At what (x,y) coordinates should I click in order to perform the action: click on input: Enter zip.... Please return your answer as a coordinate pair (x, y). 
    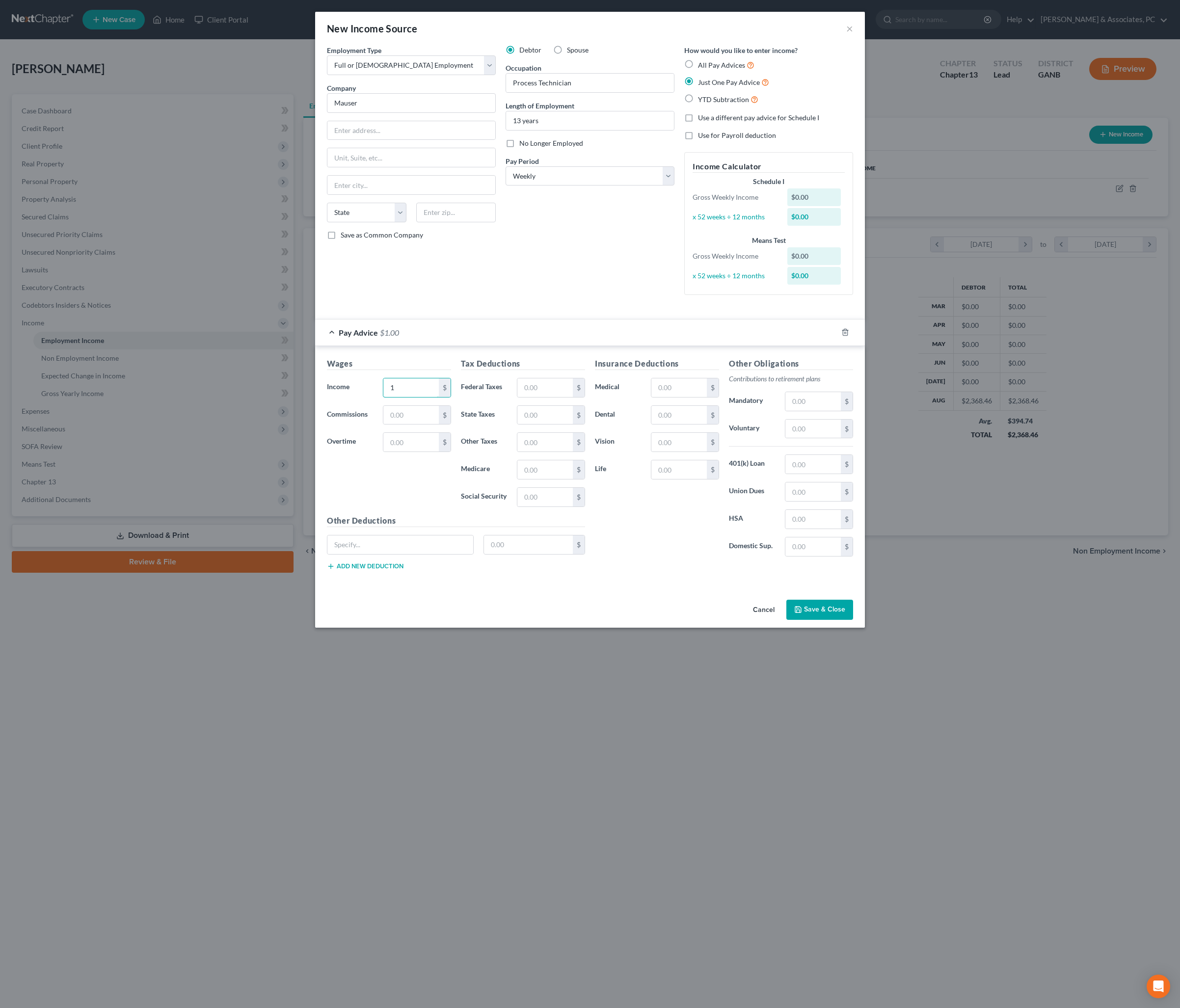
    Looking at the image, I should click on (456, 213).